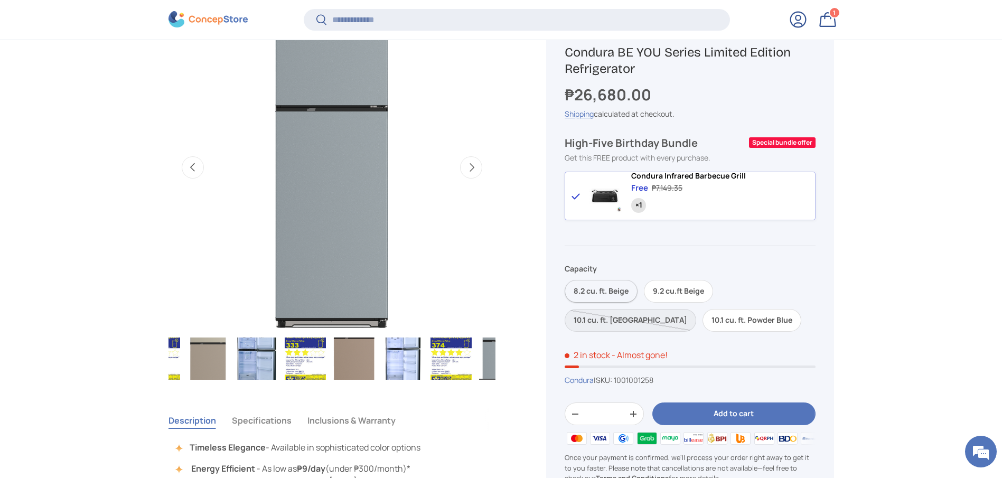  Describe the element at coordinates (639, 206) in the screenshot. I see `div: Quantity` at that location.